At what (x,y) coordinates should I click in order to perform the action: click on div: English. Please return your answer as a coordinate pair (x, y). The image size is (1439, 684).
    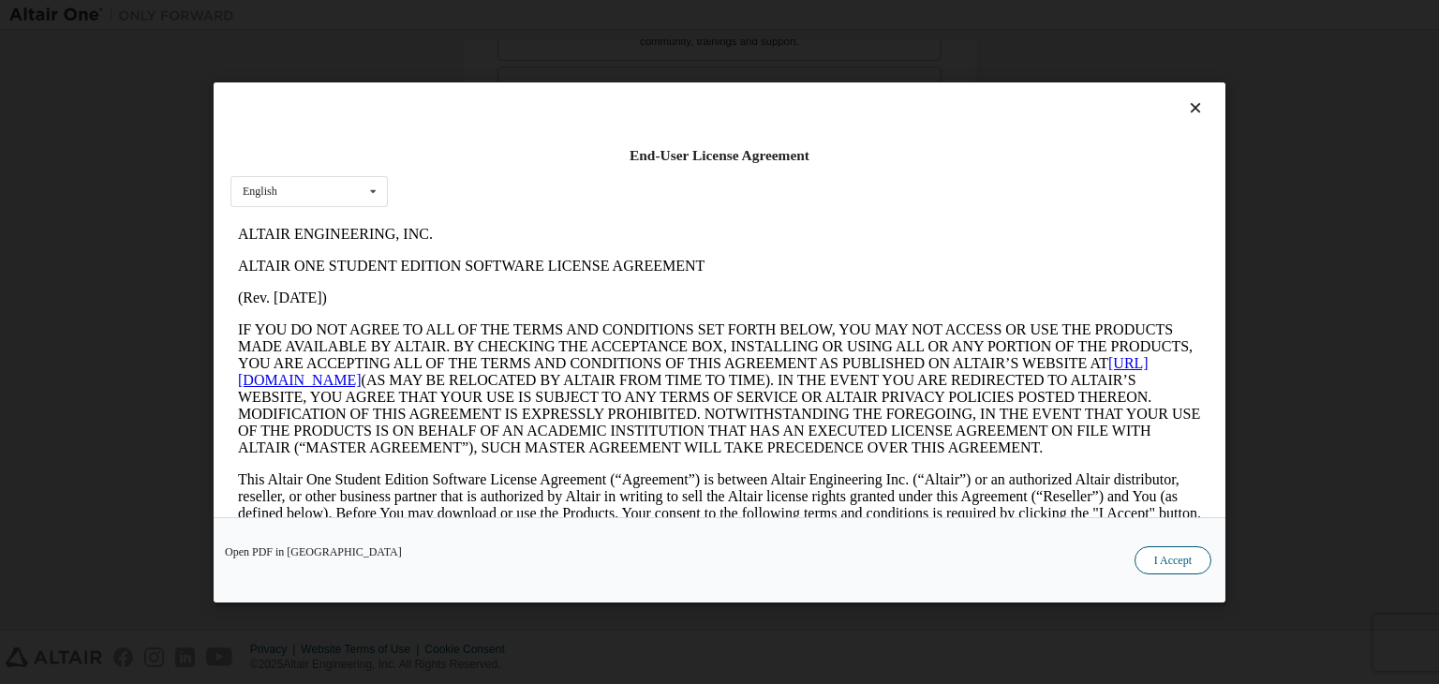
    Looking at the image, I should click on (259, 191).